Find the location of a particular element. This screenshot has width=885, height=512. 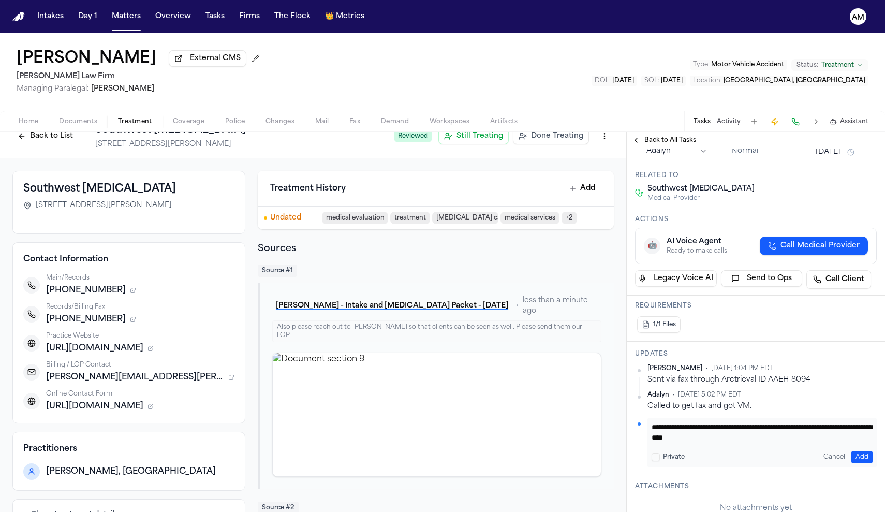

span: Undated is located at coordinates (286, 218).